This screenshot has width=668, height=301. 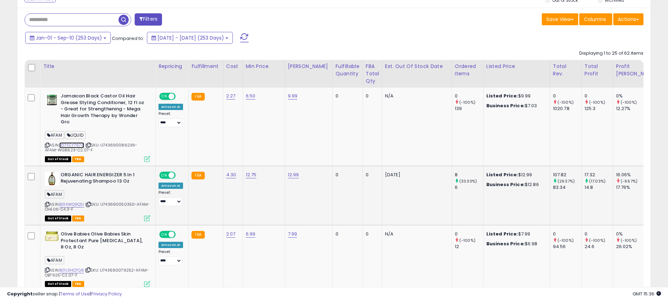 What do you see at coordinates (64, 294) in the screenshot?
I see `div: seller snap | |` at bounding box center [64, 294].